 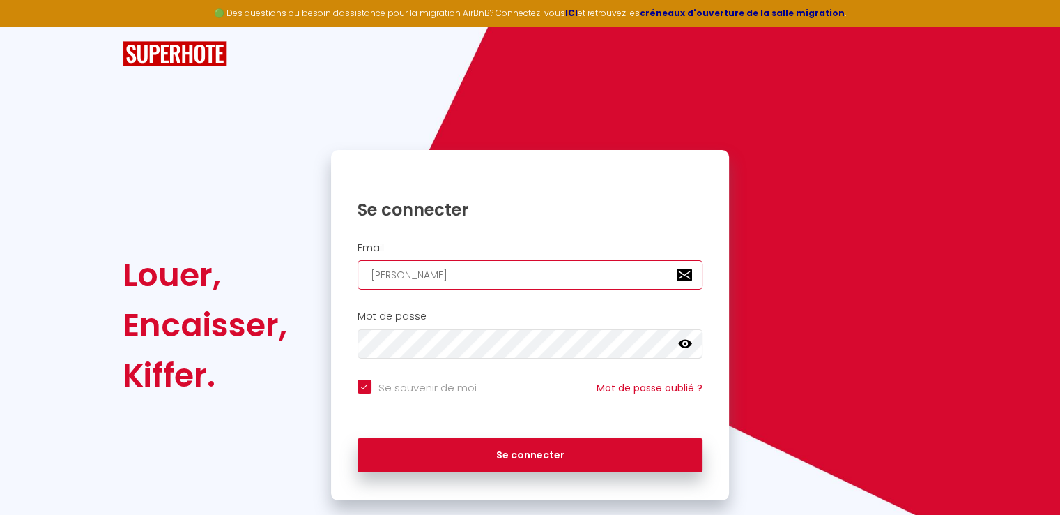 I want to click on div: Kiffer., so click(x=205, y=375).